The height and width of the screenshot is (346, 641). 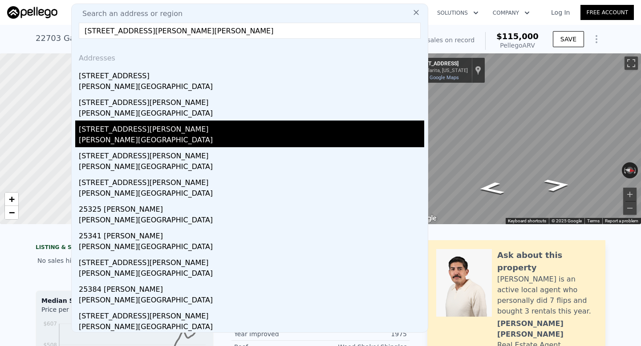 What do you see at coordinates (517, 45) in the screenshot?
I see `div: Pellego ARV` at bounding box center [517, 45].